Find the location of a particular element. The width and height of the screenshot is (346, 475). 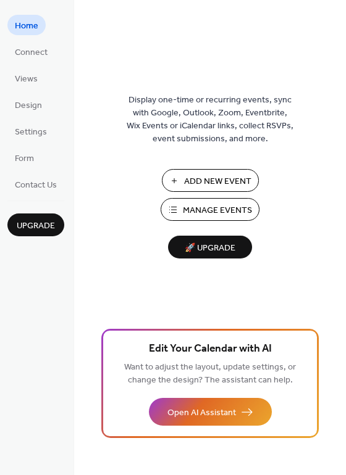

button: Manage Events is located at coordinates (210, 209).